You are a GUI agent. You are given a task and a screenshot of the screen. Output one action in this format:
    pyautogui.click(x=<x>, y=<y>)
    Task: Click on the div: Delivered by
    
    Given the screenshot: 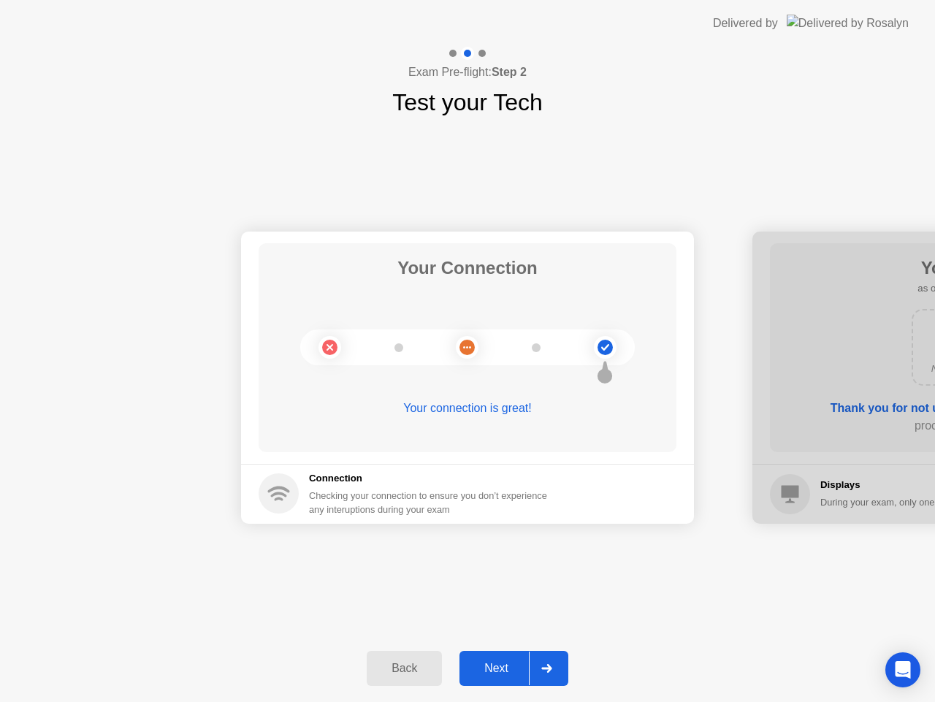 What is the action you would take?
    pyautogui.click(x=745, y=23)
    